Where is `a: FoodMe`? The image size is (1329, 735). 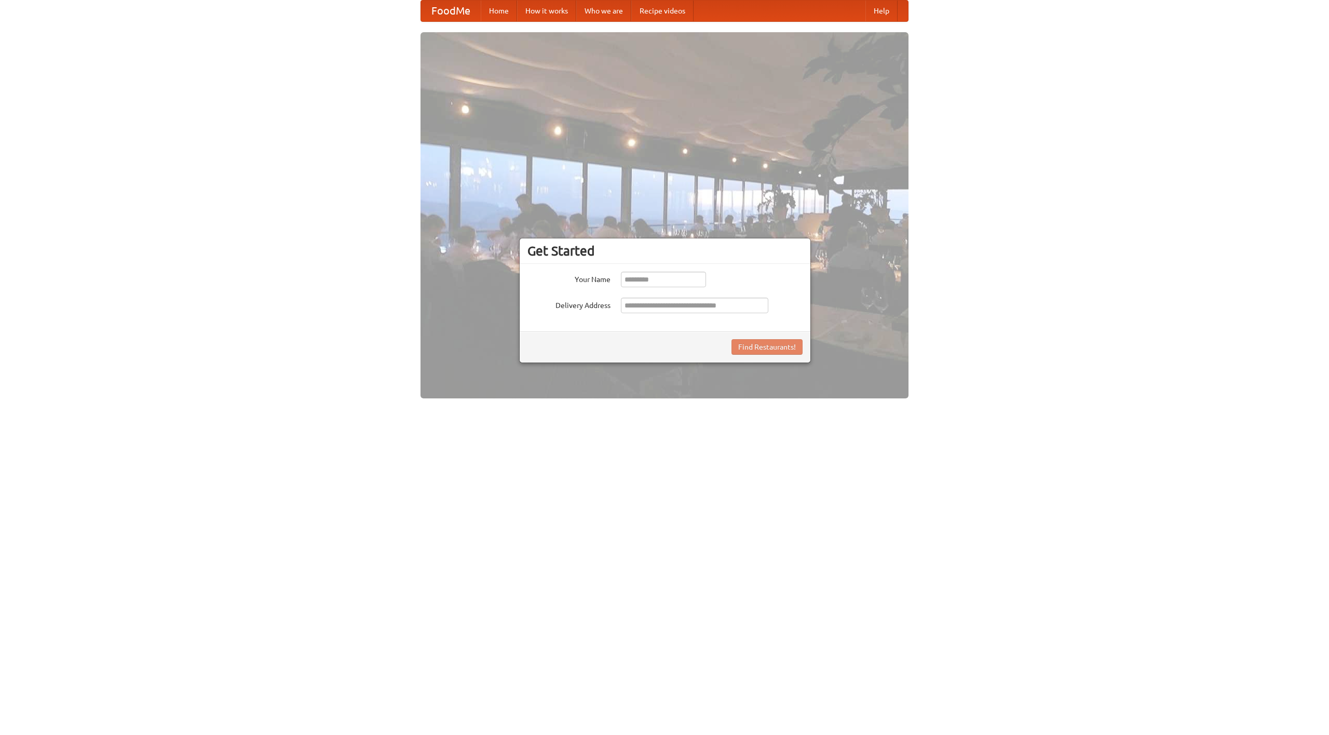
a: FoodMe is located at coordinates (451, 11).